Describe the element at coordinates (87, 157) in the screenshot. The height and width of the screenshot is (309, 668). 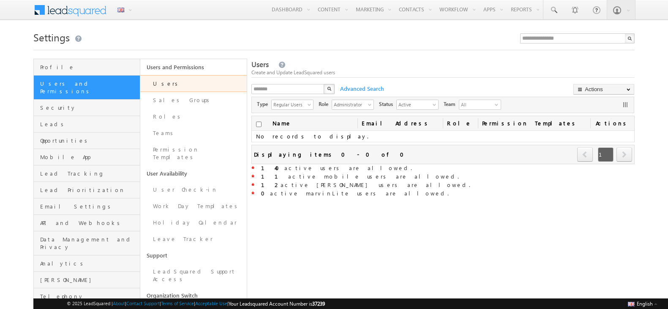
I see `a: Mobile App` at that location.